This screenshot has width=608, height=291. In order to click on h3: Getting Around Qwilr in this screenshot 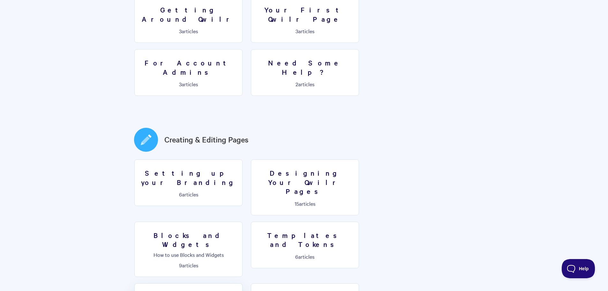, I will do `click(188, 14)`.